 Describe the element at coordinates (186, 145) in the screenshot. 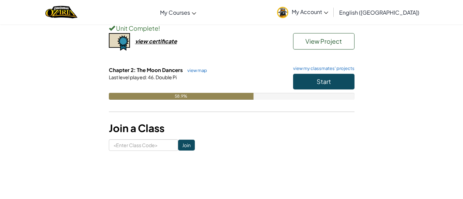

I see `input: Join` at that location.